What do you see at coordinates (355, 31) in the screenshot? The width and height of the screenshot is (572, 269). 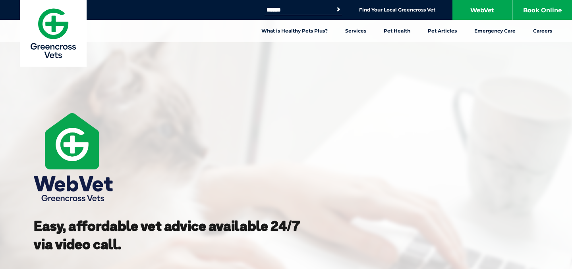 I see `a: Services` at bounding box center [355, 31].